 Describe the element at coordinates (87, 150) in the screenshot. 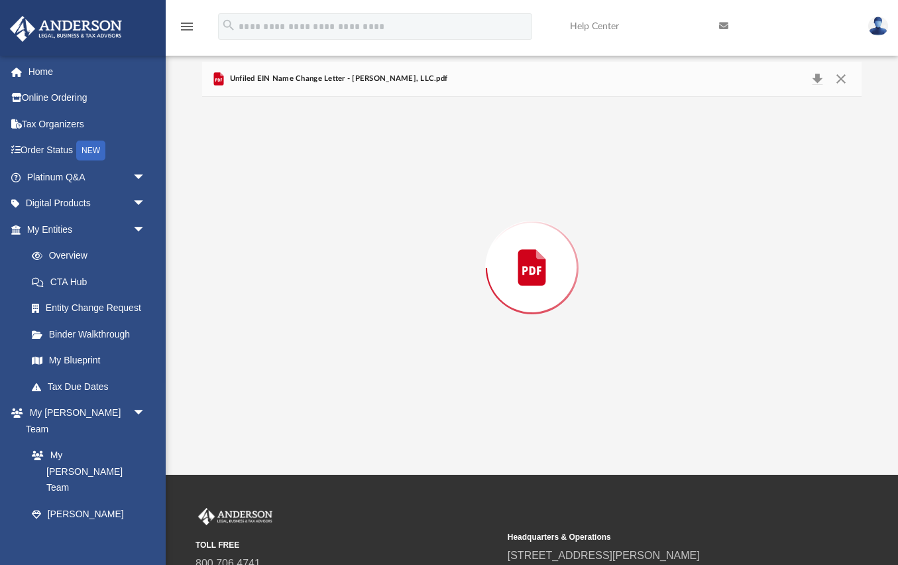

I see `a: Order StatusNEW` at that location.